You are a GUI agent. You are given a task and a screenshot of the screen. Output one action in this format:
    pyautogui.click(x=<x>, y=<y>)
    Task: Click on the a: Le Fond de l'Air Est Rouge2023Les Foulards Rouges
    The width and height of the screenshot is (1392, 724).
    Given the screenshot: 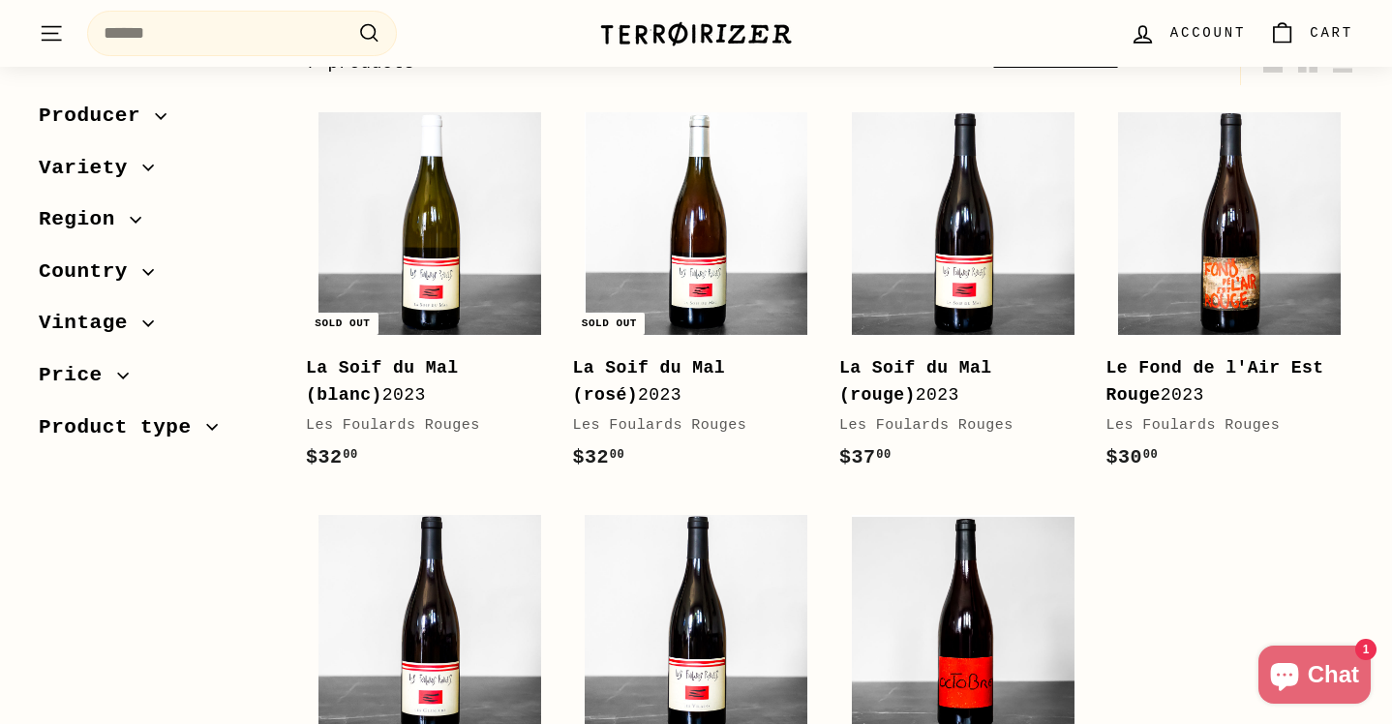 What is the action you would take?
    pyautogui.click(x=1230, y=296)
    